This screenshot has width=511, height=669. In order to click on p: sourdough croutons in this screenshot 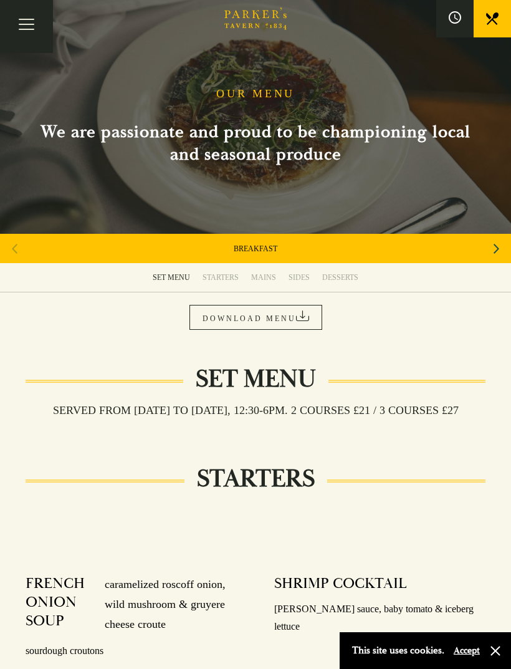, I will do `click(131, 651)`.